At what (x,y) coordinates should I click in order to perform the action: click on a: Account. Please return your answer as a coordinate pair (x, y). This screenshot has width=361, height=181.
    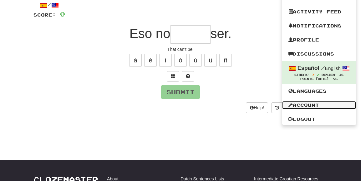
    Looking at the image, I should click on (319, 105).